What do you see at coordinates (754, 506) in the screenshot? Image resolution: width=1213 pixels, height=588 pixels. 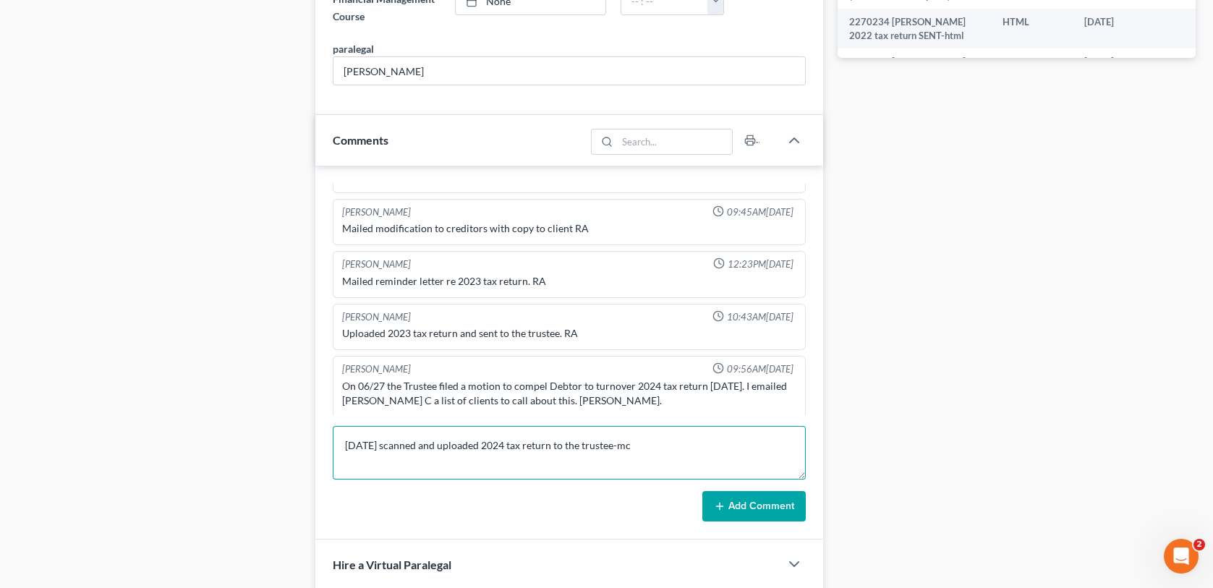 I see `button: Add Comment` at bounding box center [754, 506].